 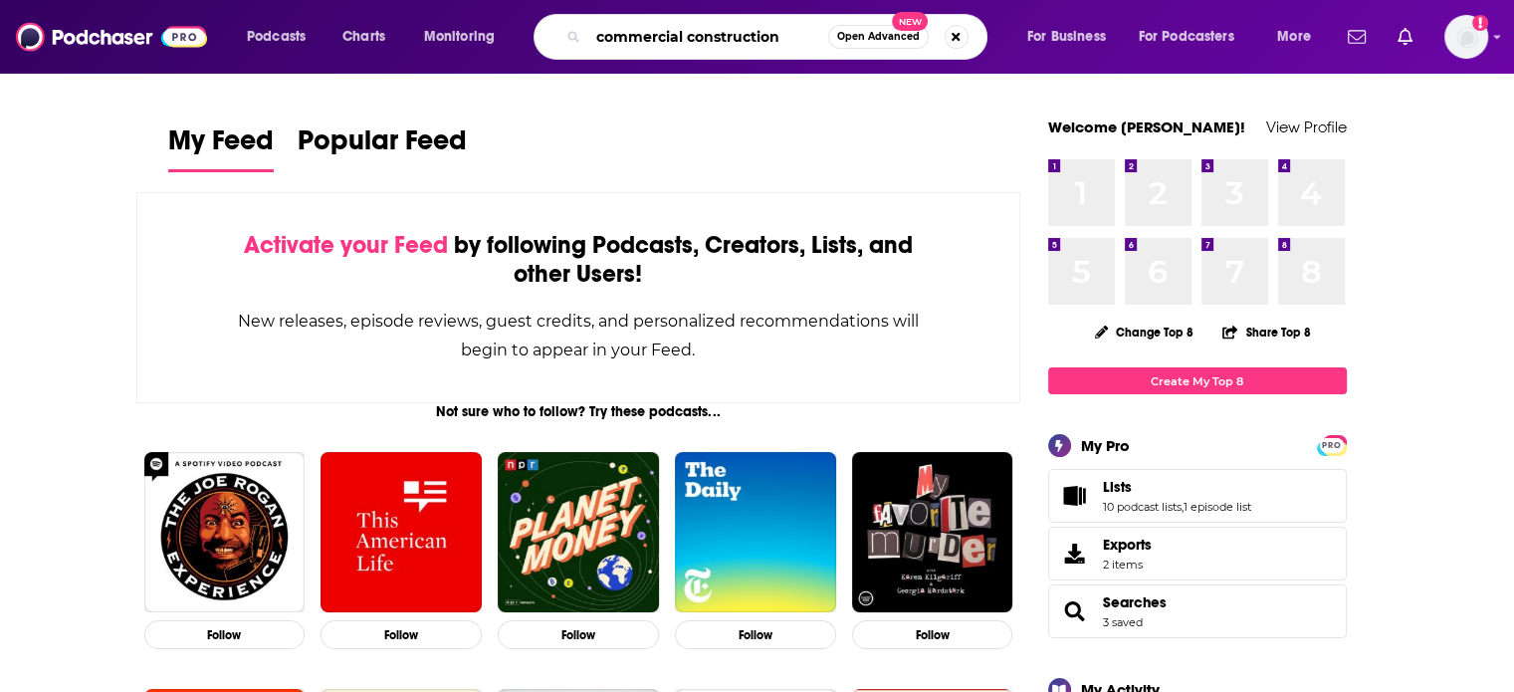 I want to click on span: More, so click(x=1294, y=37).